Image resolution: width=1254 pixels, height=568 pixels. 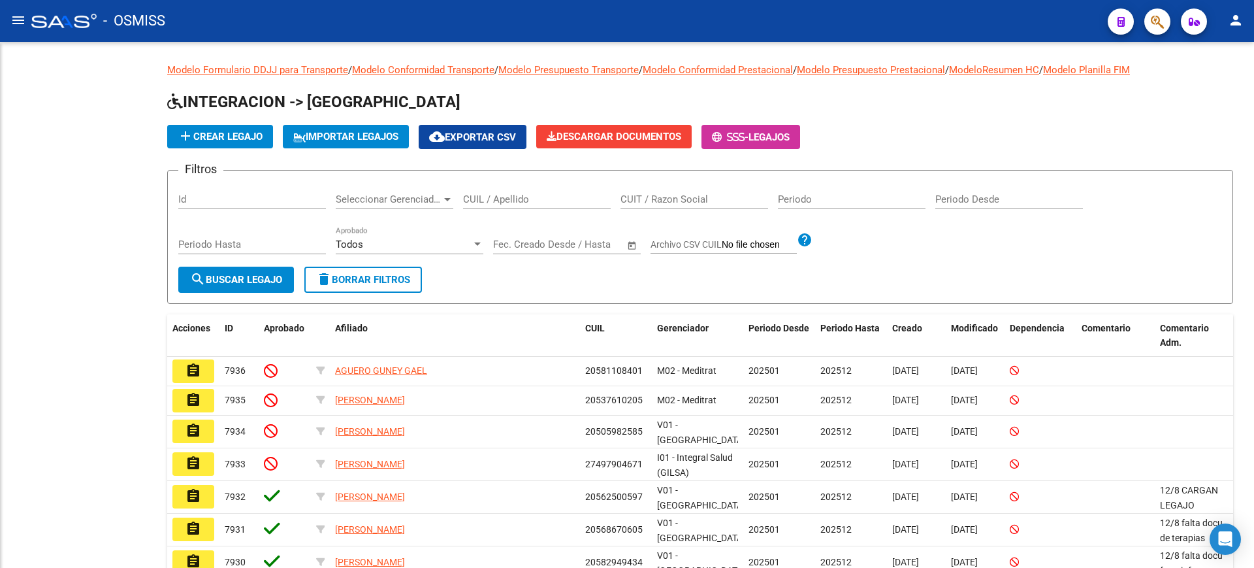 What do you see at coordinates (871, 70) in the screenshot?
I see `a: Modelo Presupuesto Prestacional` at bounding box center [871, 70].